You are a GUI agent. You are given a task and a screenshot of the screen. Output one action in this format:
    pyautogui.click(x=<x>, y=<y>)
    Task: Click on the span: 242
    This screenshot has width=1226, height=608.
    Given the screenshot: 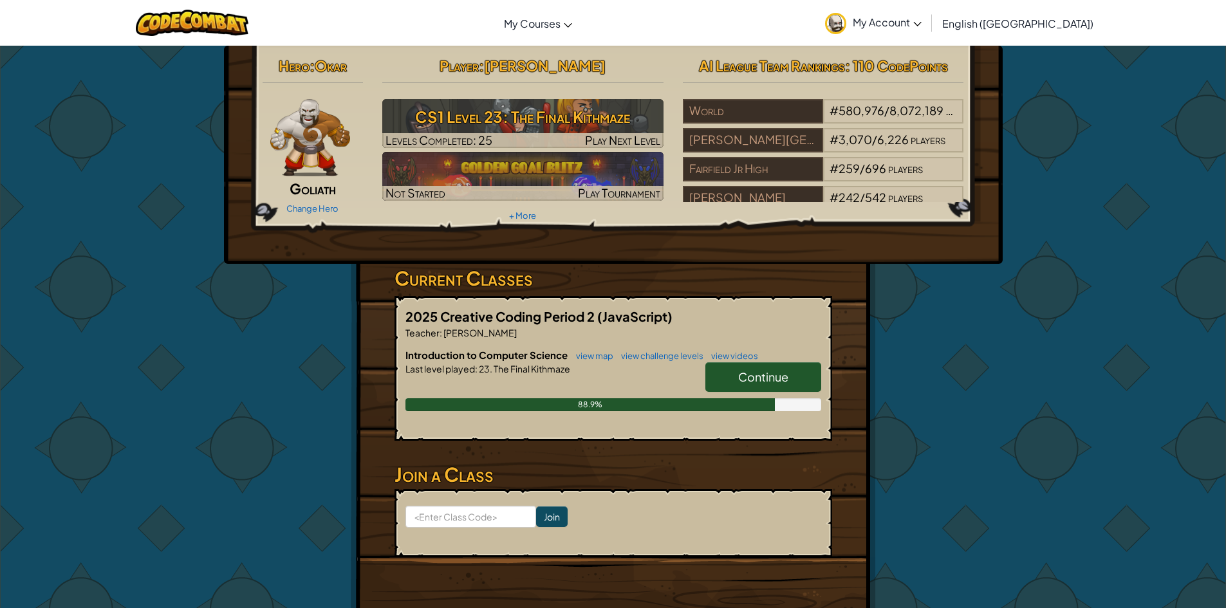 What is the action you would take?
    pyautogui.click(x=849, y=197)
    